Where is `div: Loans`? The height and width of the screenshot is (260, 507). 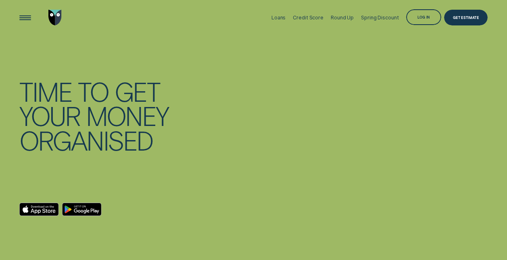 div: Loans is located at coordinates (278, 17).